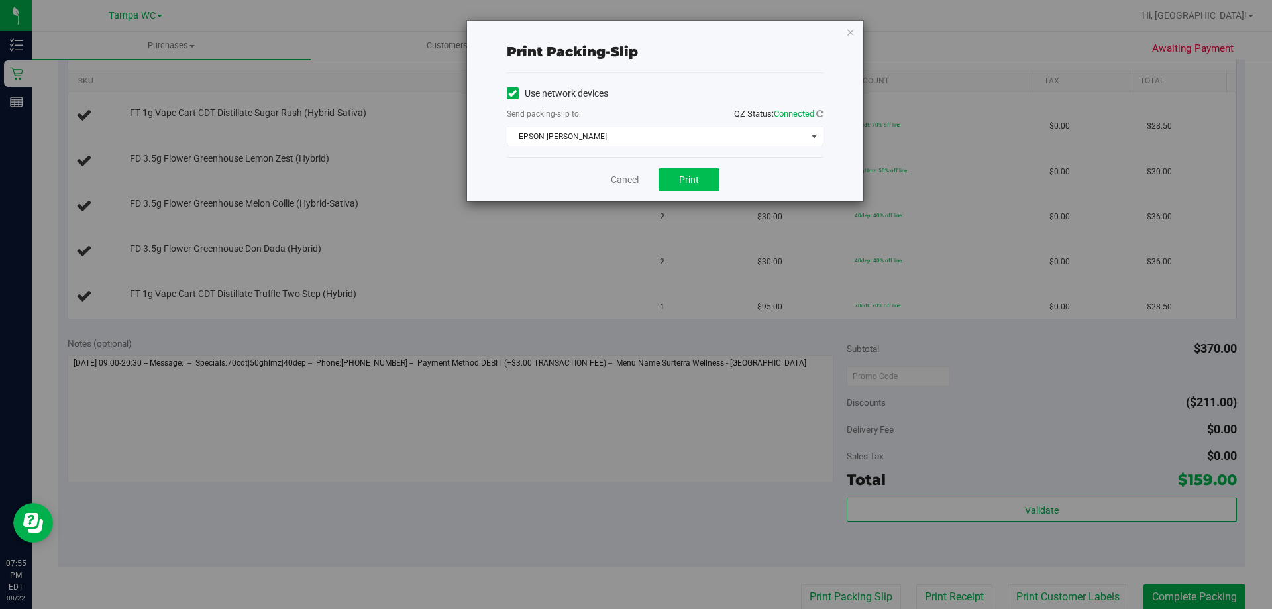 The image size is (1272, 609). I want to click on label: Send packing-slip to:, so click(544, 114).